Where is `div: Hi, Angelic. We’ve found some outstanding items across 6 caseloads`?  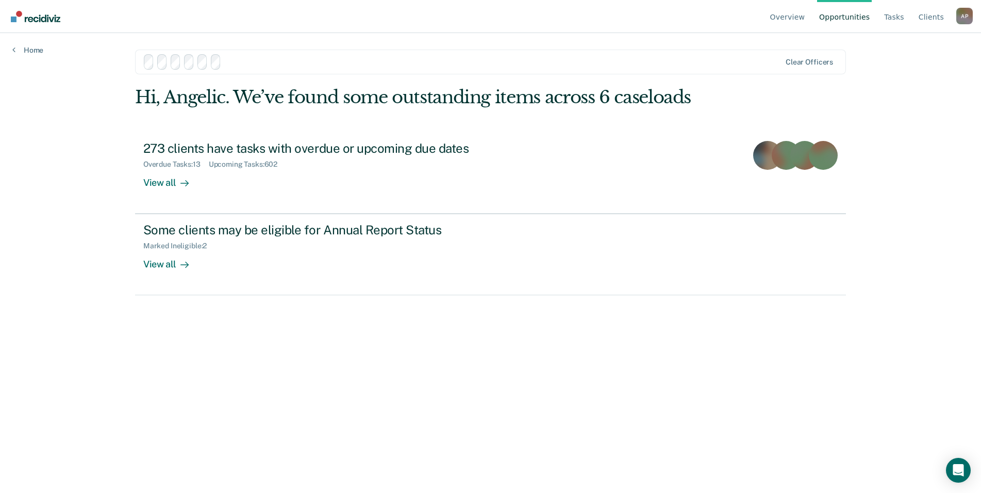
div: Hi, Angelic. We’ve found some outstanding items across 6 caseloads is located at coordinates (419, 97).